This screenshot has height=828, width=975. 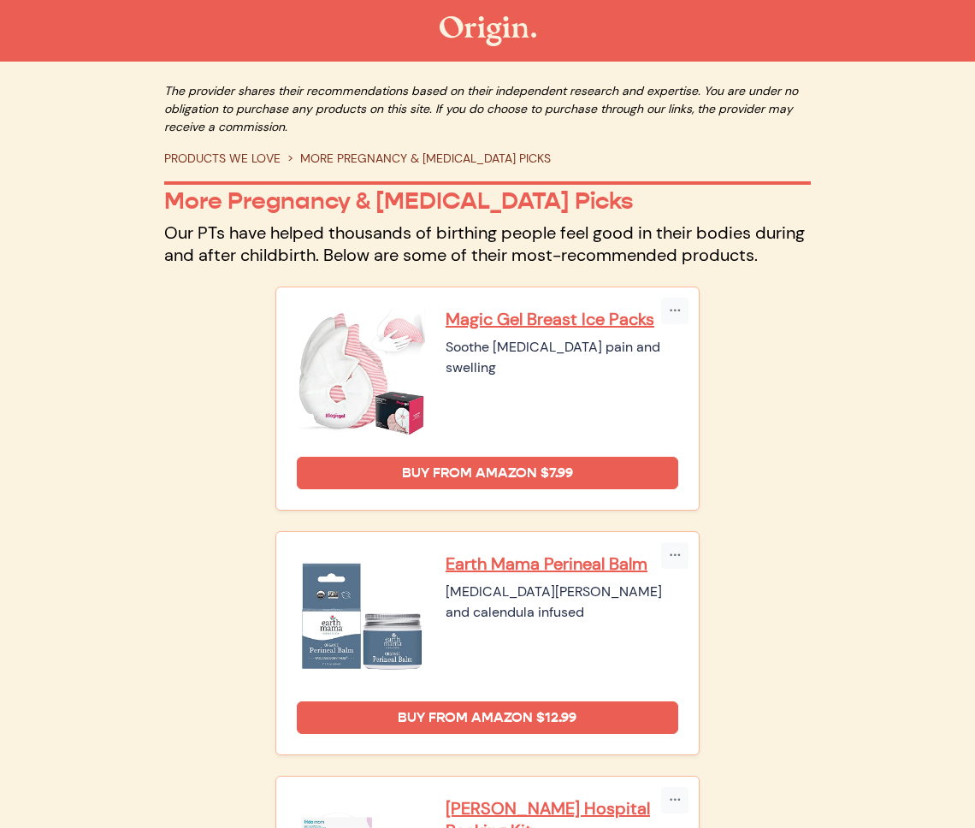 What do you see at coordinates (562, 319) in the screenshot?
I see `p: Magic Gel Breast Ice Packs` at bounding box center [562, 319].